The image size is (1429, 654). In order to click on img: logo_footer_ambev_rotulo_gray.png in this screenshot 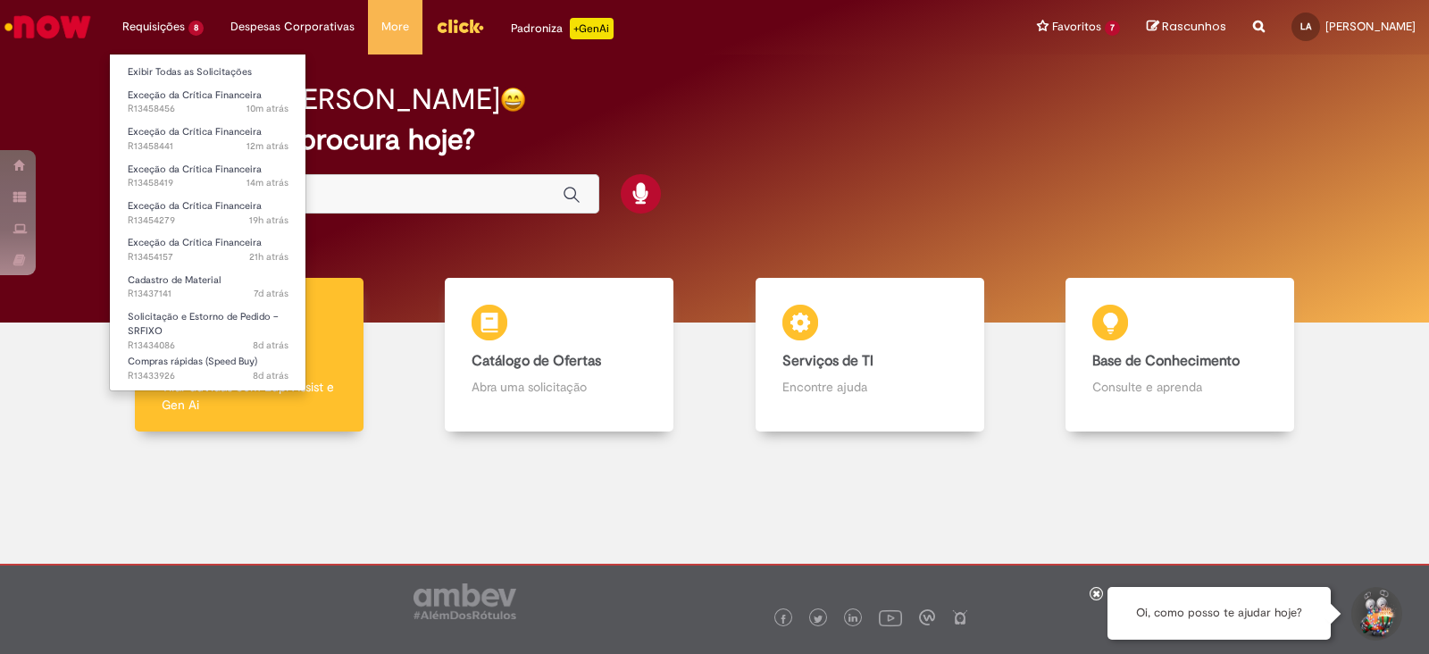, I will do `click(465, 601)`.